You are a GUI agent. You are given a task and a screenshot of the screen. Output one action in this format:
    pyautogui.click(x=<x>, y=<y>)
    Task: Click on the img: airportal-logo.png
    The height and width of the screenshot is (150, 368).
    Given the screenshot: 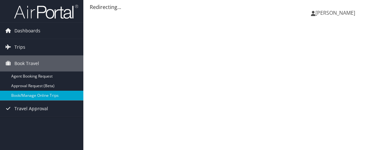 What is the action you would take?
    pyautogui.click(x=46, y=12)
    